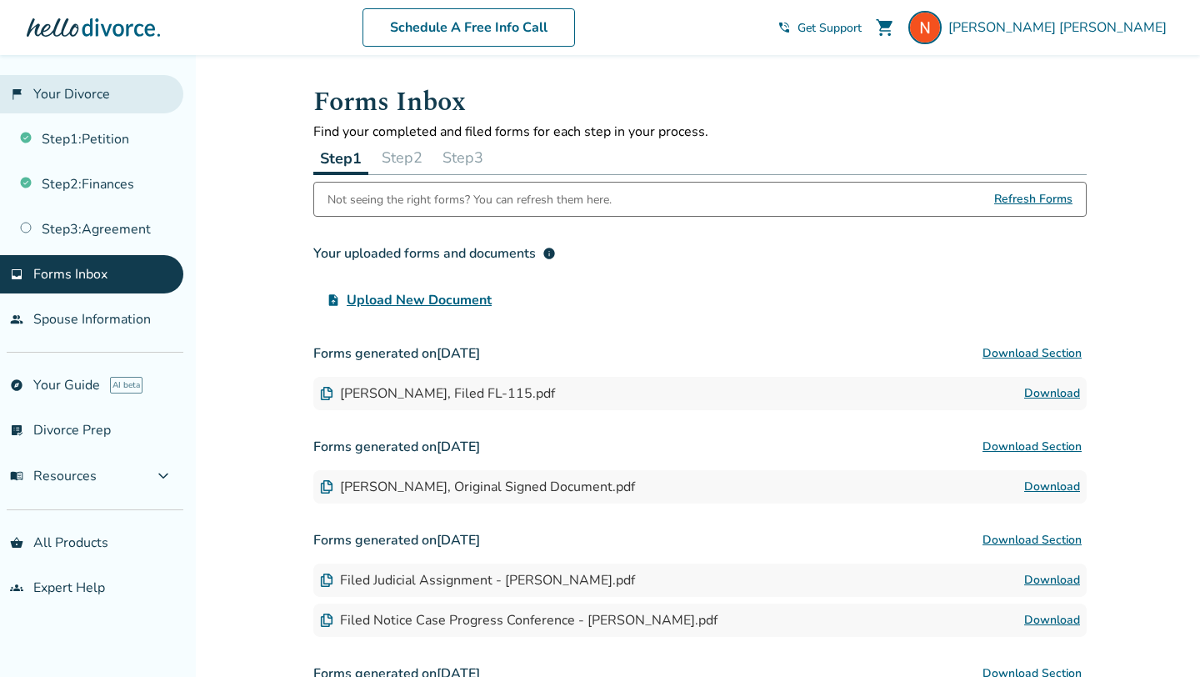  What do you see at coordinates (163, 476) in the screenshot?
I see `span: expand_more` at bounding box center [163, 476].